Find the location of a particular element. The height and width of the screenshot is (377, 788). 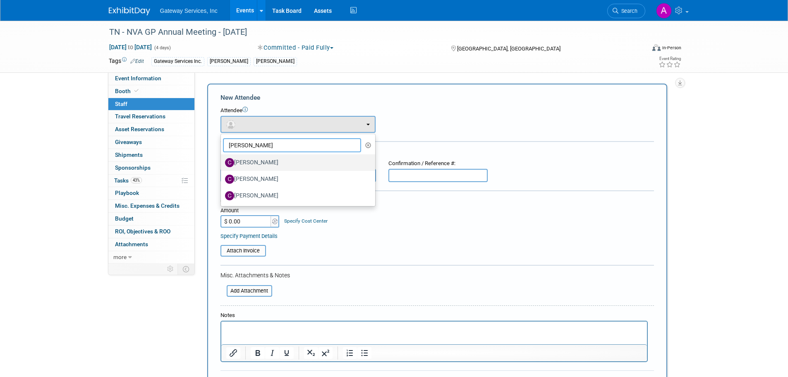

a: Playbook is located at coordinates (151, 193).